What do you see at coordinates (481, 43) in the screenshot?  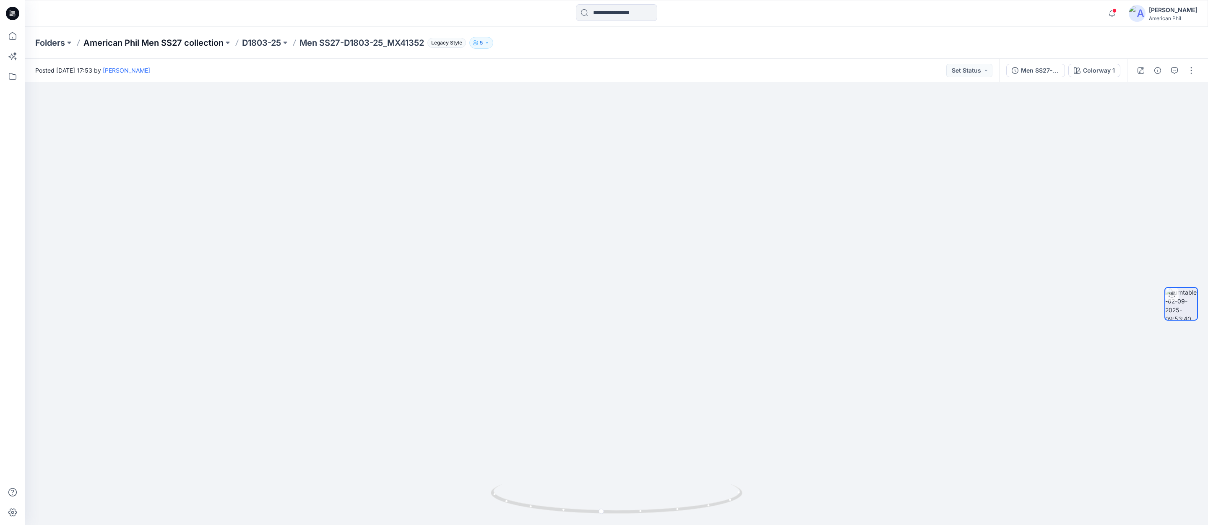 I see `button: 5` at bounding box center [481, 43].